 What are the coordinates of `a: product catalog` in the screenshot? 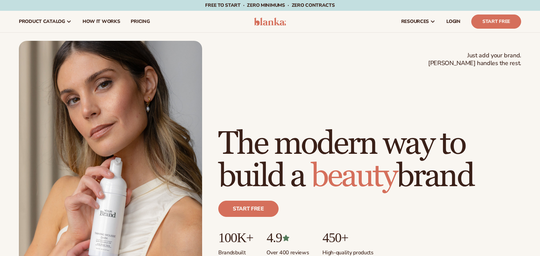 It's located at (45, 22).